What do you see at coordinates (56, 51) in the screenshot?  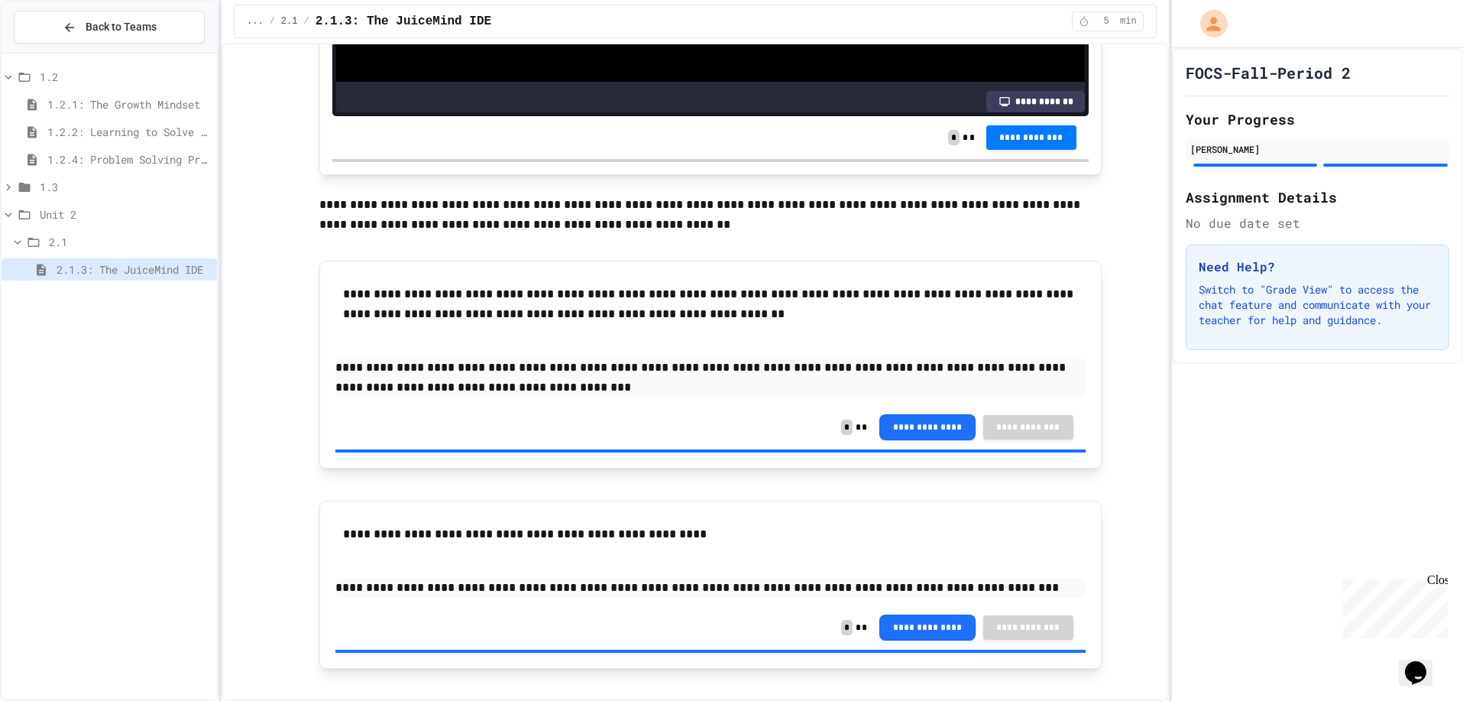 I see `div: Chat with us now!Close` at bounding box center [56, 51].